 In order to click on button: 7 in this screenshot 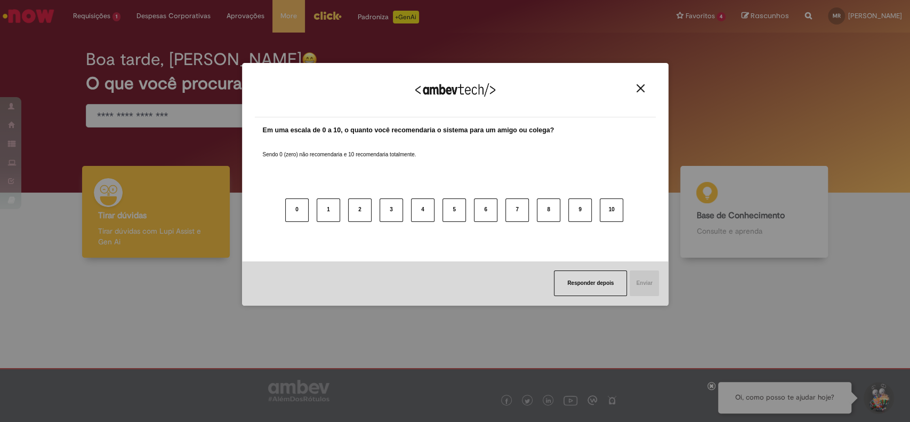, I will do `click(517, 210)`.